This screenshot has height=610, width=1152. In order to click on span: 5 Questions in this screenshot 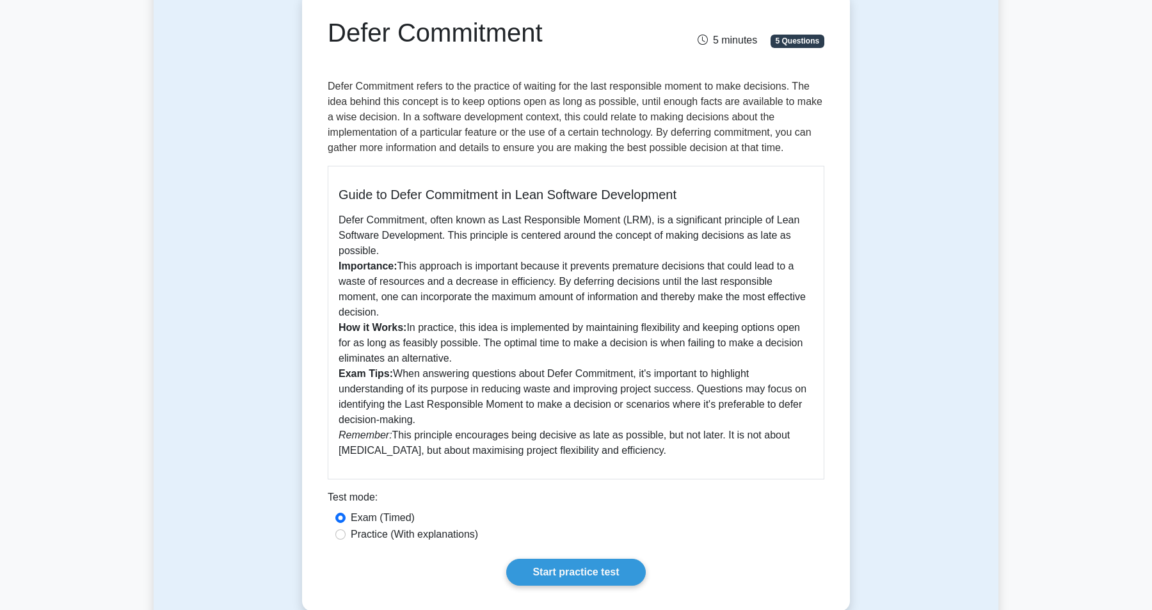, I will do `click(798, 41)`.